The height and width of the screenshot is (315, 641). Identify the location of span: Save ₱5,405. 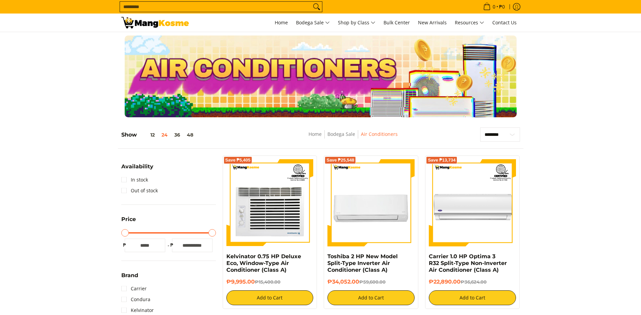
(238, 160).